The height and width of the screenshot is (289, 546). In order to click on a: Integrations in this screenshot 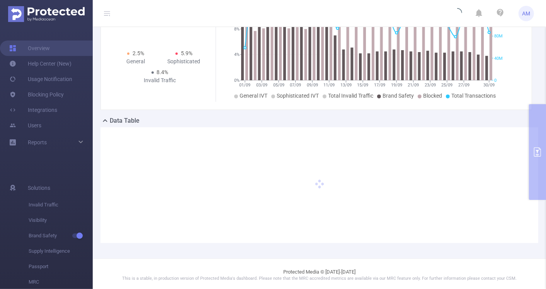, I will do `click(33, 110)`.